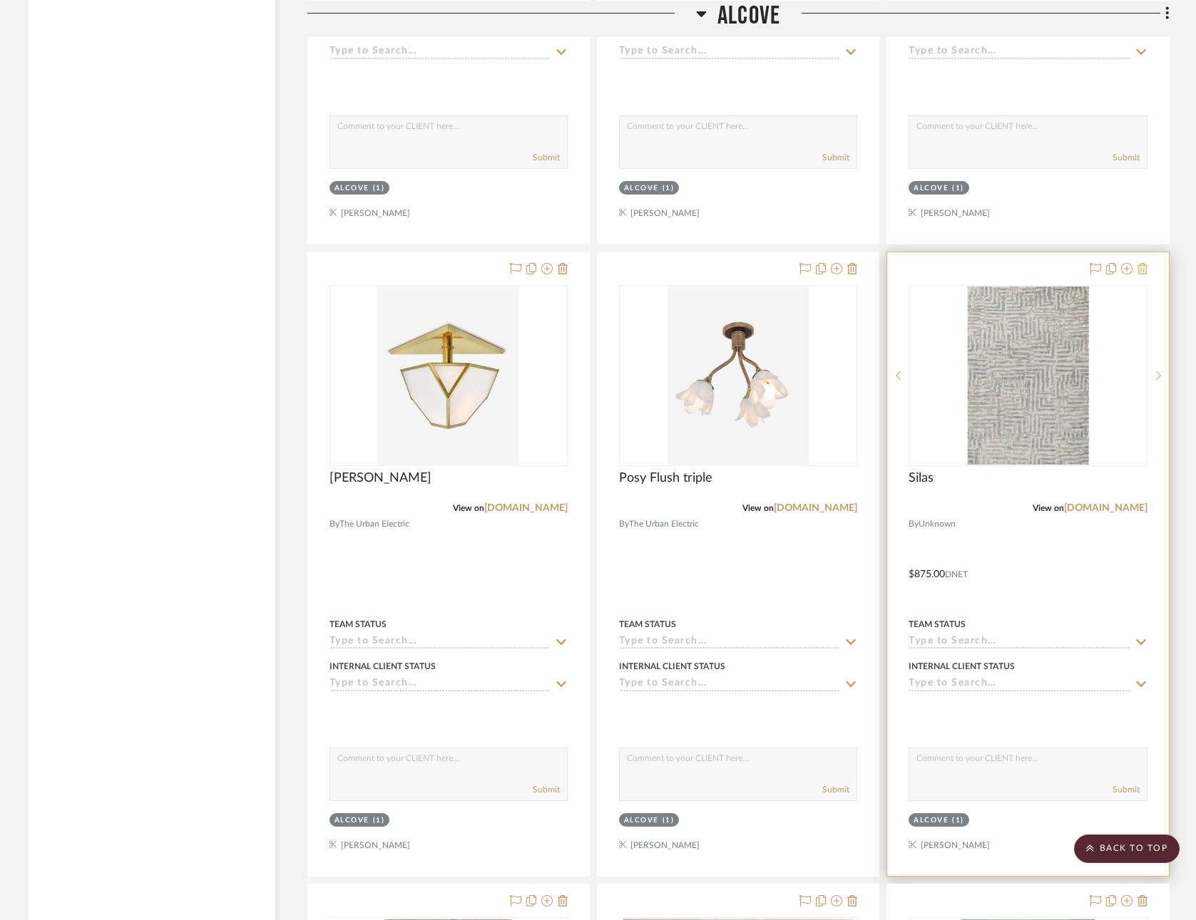  I want to click on img: Yves Flushmount, so click(448, 376).